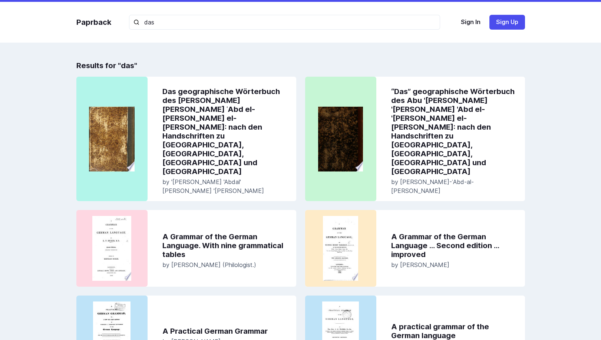 The height and width of the screenshot is (340, 601). I want to click on a: Paprback, so click(94, 22).